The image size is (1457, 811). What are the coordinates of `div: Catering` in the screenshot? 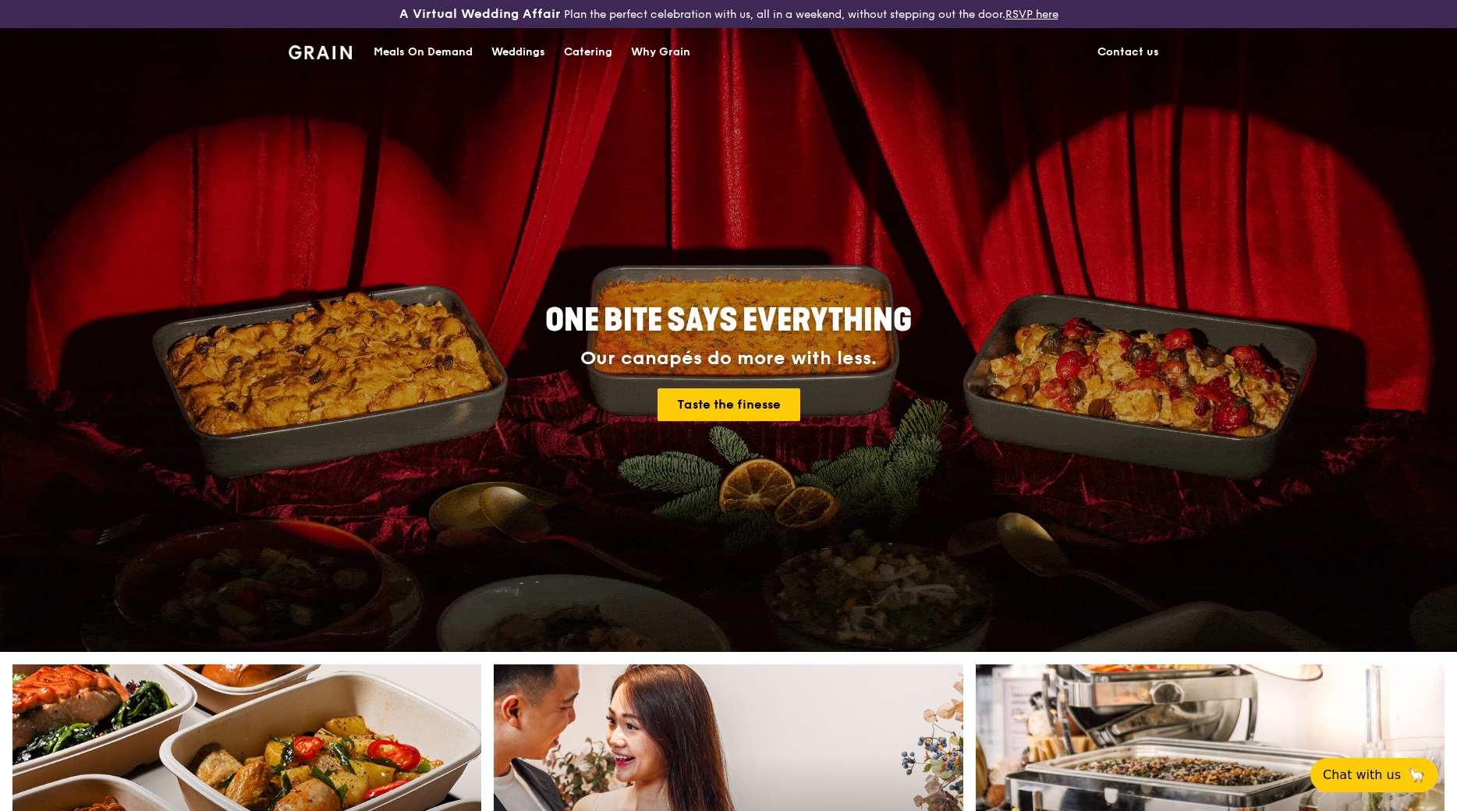 It's located at (588, 52).